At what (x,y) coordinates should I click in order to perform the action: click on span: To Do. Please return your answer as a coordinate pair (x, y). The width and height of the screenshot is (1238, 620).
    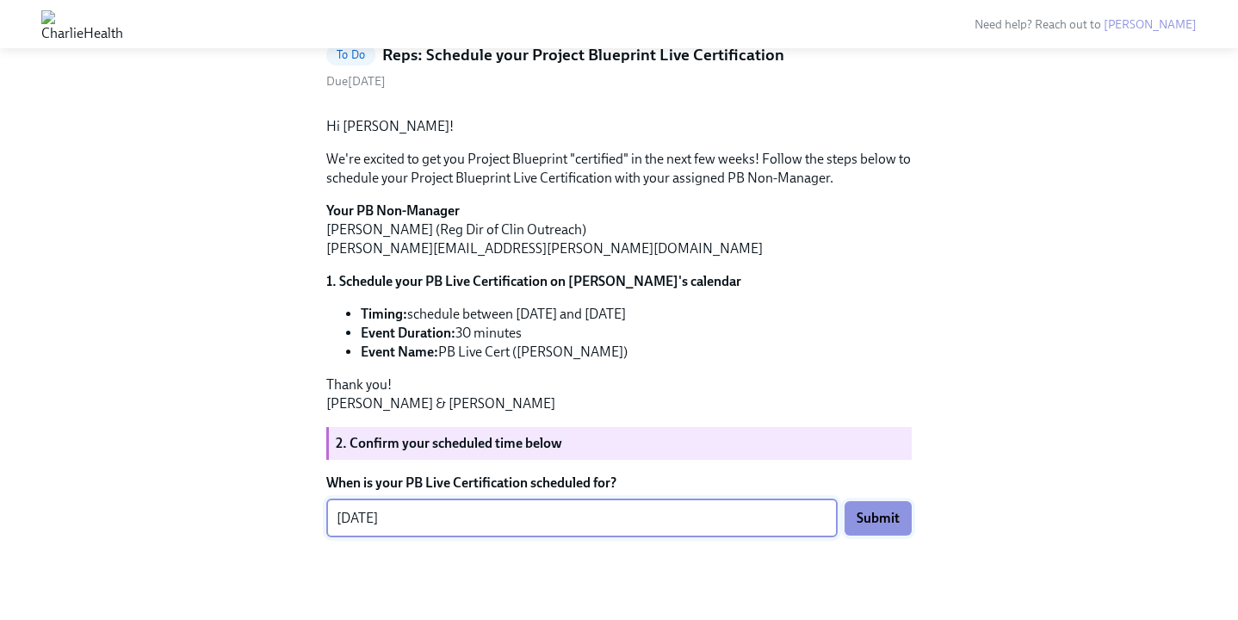
    Looking at the image, I should click on (350, 54).